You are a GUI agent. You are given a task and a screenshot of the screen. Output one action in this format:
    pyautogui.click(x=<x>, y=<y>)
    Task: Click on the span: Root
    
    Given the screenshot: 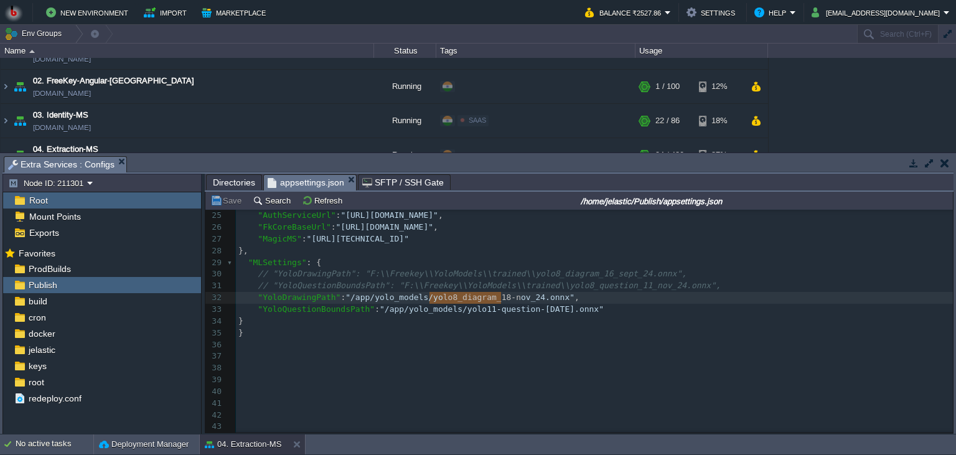 What is the action you would take?
    pyautogui.click(x=38, y=200)
    